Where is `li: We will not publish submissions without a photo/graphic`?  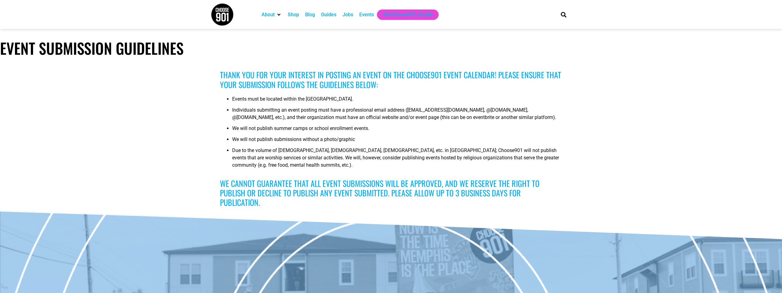 li: We will not publish submissions without a photo/graphic is located at coordinates (397, 141).